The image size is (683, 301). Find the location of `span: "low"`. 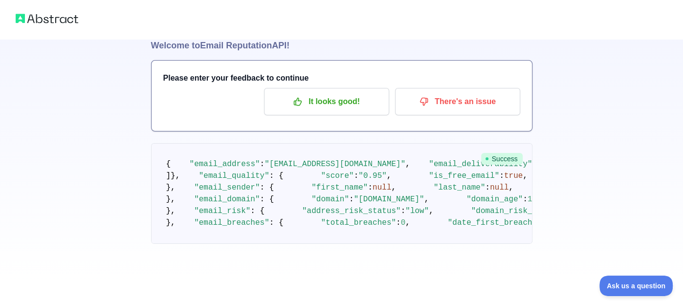

span: "low" is located at coordinates (417, 211).